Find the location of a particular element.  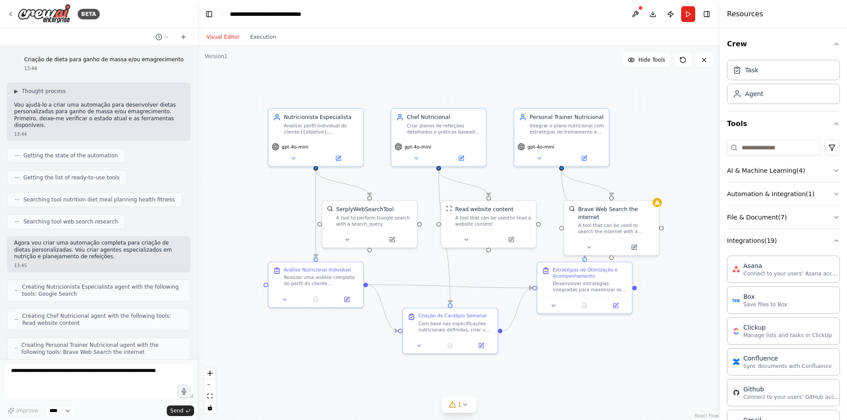

span: Hide Tools is located at coordinates (651, 60).